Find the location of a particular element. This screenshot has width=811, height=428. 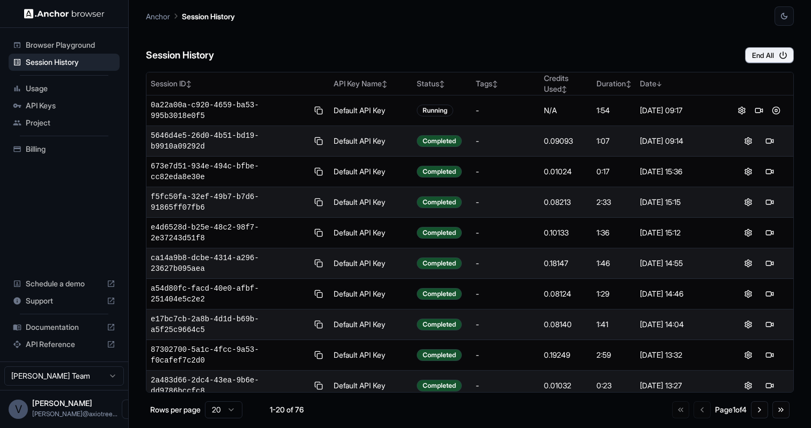

p: Anchor is located at coordinates (158, 16).